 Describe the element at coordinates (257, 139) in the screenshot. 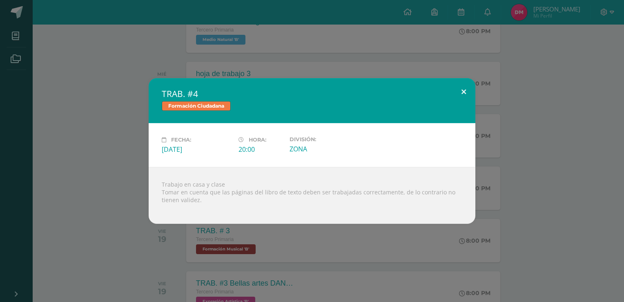

I see `span: Hora:` at that location.